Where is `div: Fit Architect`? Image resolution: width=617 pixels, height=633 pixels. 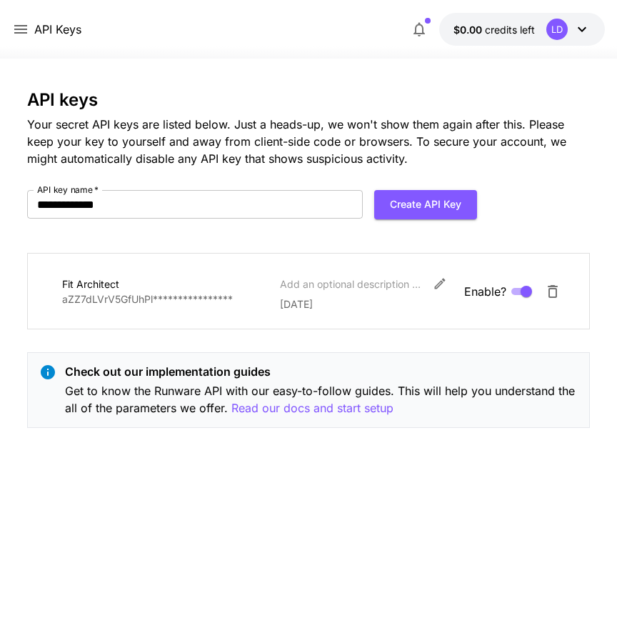
div: Fit Architect is located at coordinates (134, 284).